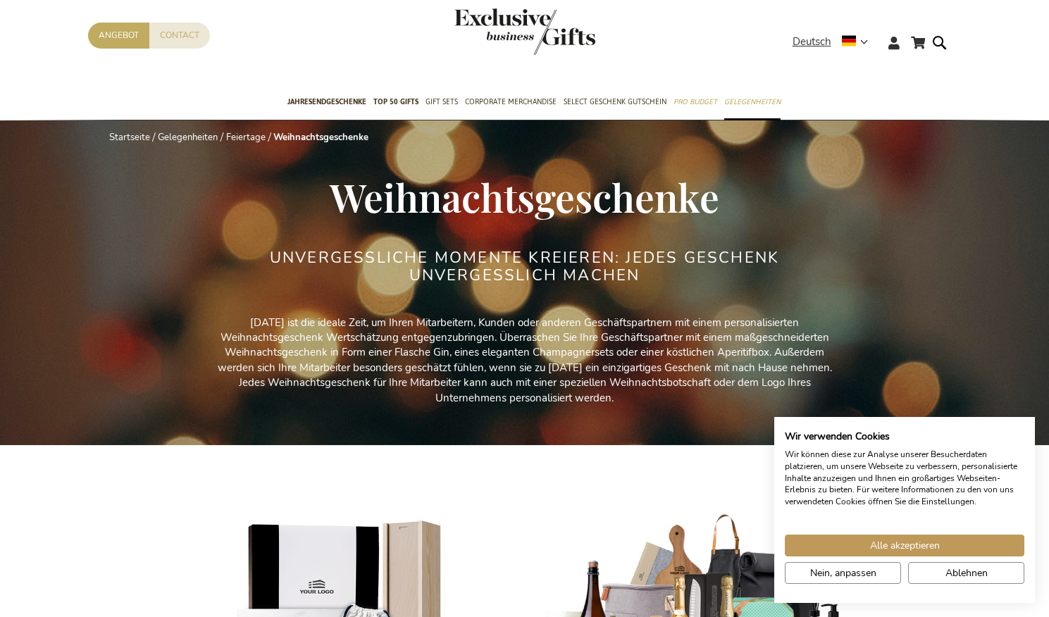  What do you see at coordinates (966, 573) in the screenshot?
I see `button: Alle verweigern cookies` at bounding box center [966, 573].